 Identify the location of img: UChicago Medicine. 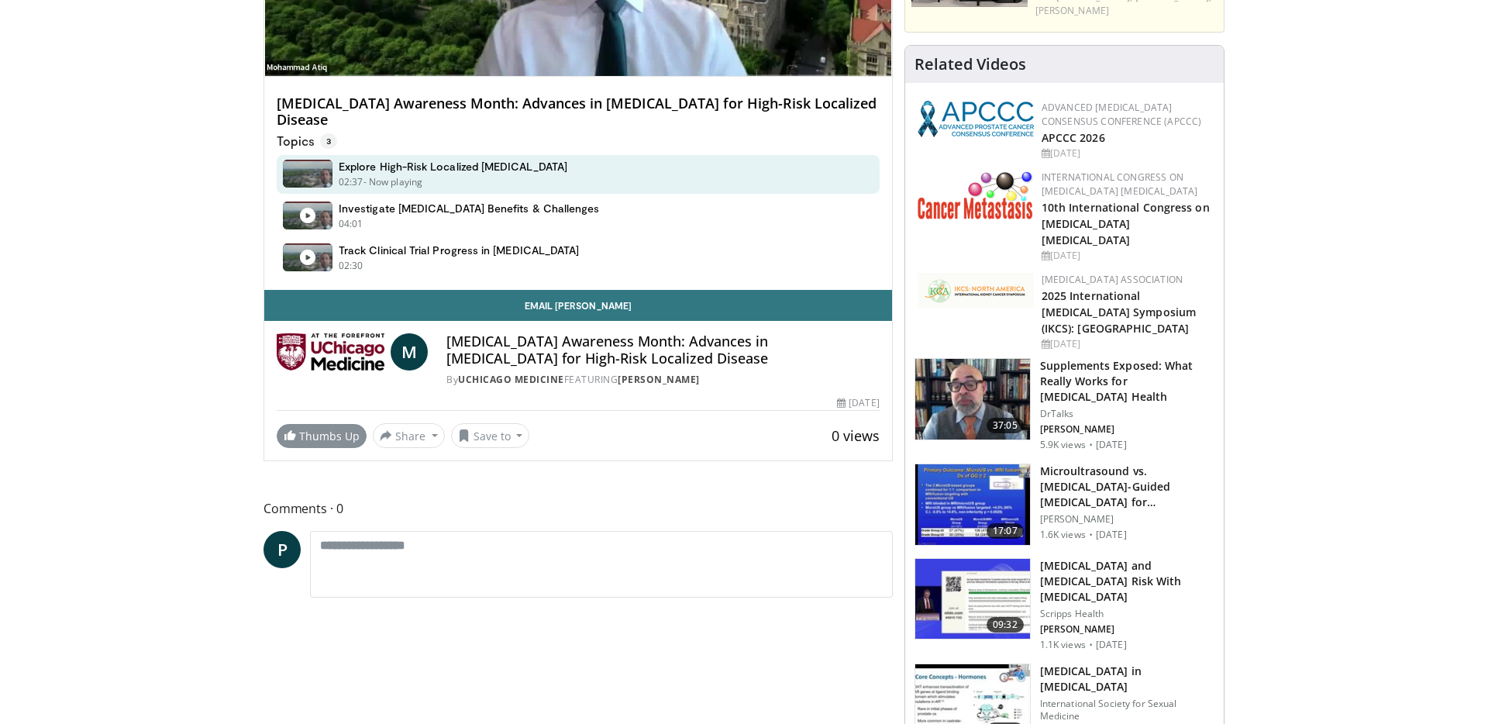
(330, 352).